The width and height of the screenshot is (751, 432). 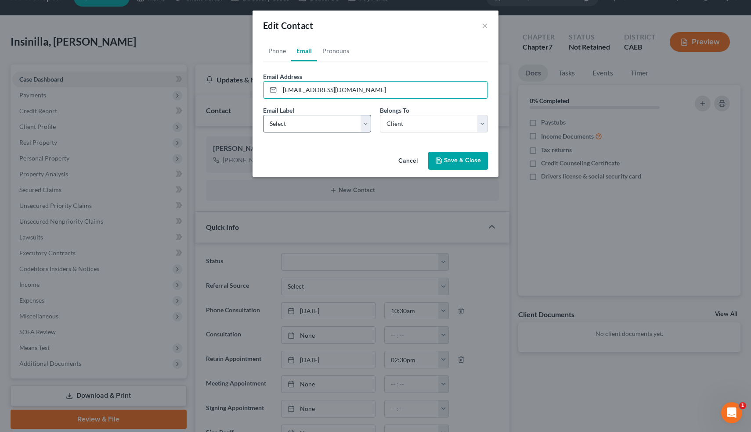 What do you see at coordinates (742, 406) in the screenshot?
I see `span: 1` at bounding box center [742, 406].